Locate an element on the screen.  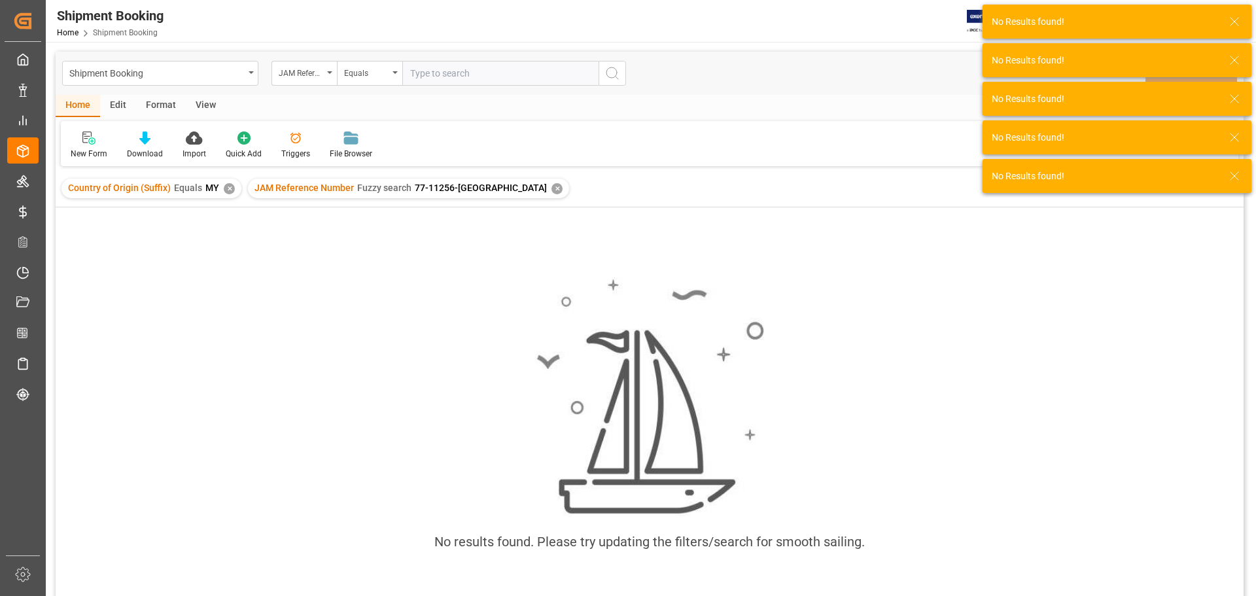
div: Quick Add is located at coordinates (243, 154).